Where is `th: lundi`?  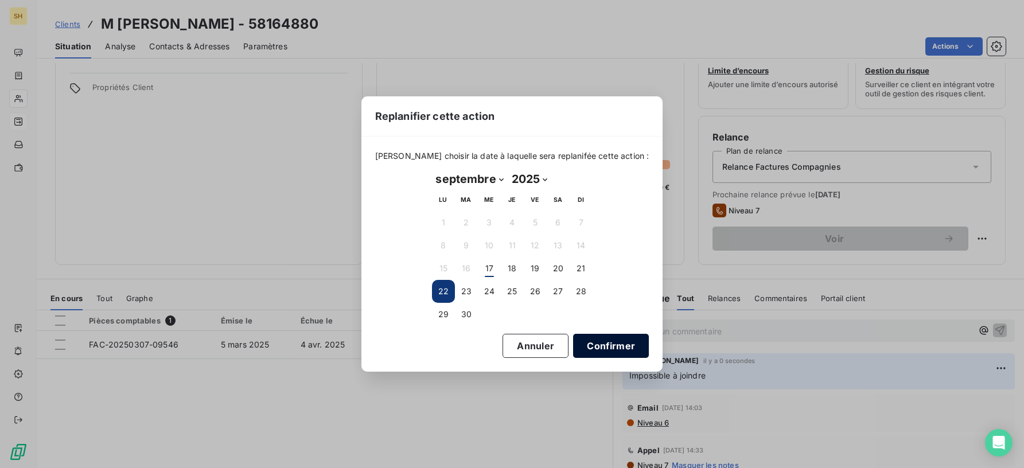
th: lundi is located at coordinates (443, 200).